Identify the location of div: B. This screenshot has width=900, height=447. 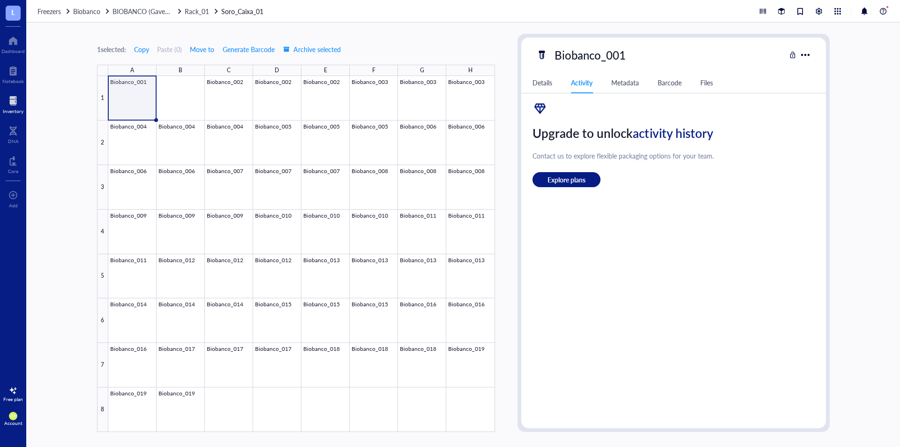
(181, 70).